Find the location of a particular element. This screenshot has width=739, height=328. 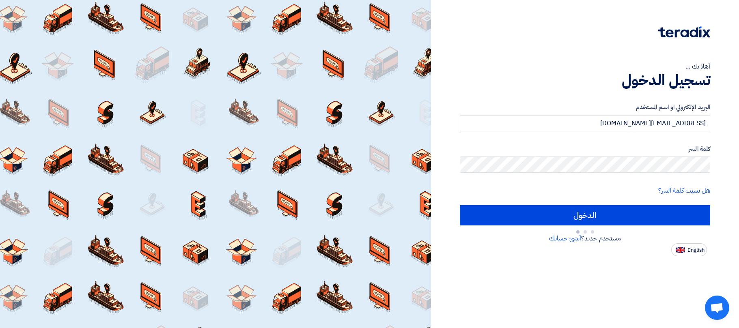

input: أدخل بريد العمل الإلكتروني او اسم المستخدم الخاص بك ... is located at coordinates (585, 123).